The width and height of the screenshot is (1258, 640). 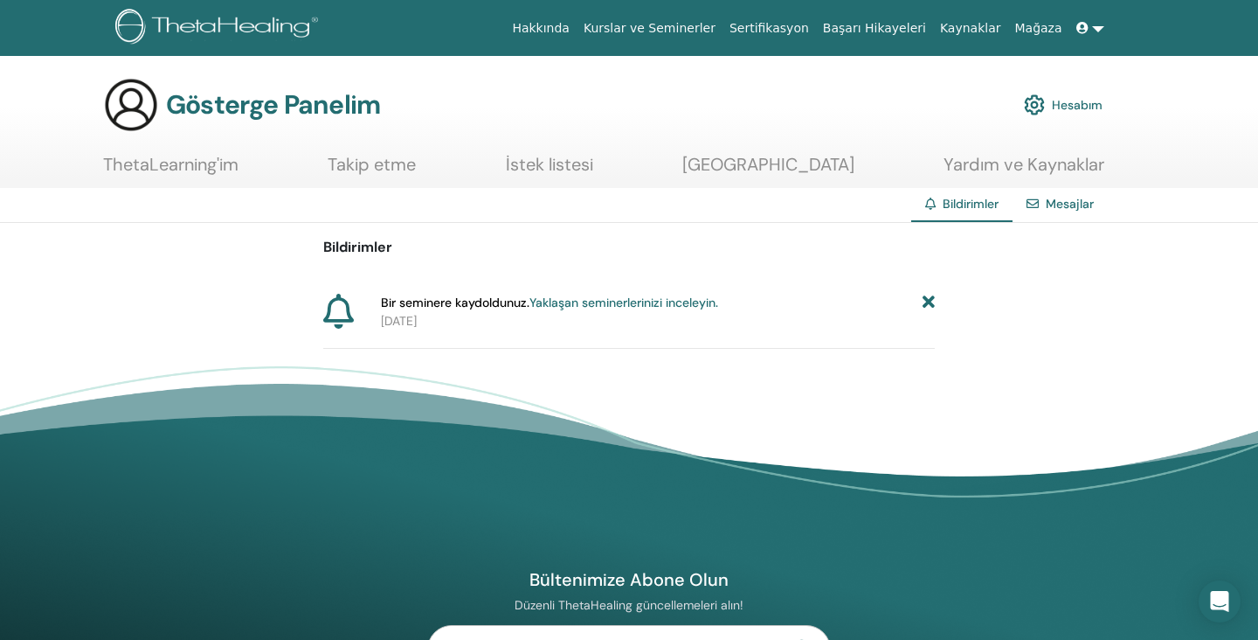 What do you see at coordinates (1024, 170) in the screenshot?
I see `a: Yardım ve Kaynaklar` at bounding box center [1024, 170].